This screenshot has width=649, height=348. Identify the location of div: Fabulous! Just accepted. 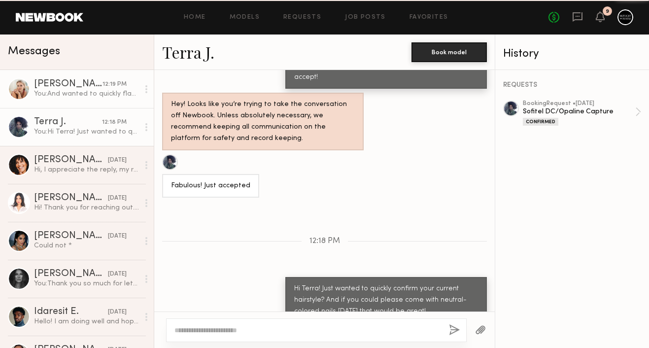
(211, 186).